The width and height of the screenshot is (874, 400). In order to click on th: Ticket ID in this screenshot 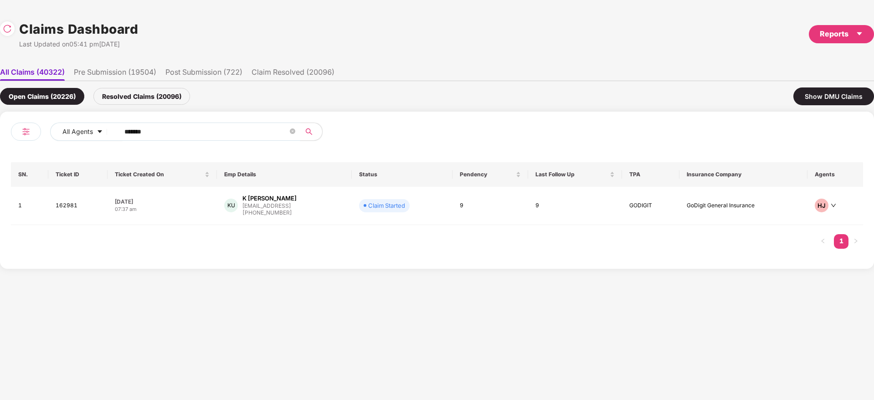, I will do `click(78, 175)`.